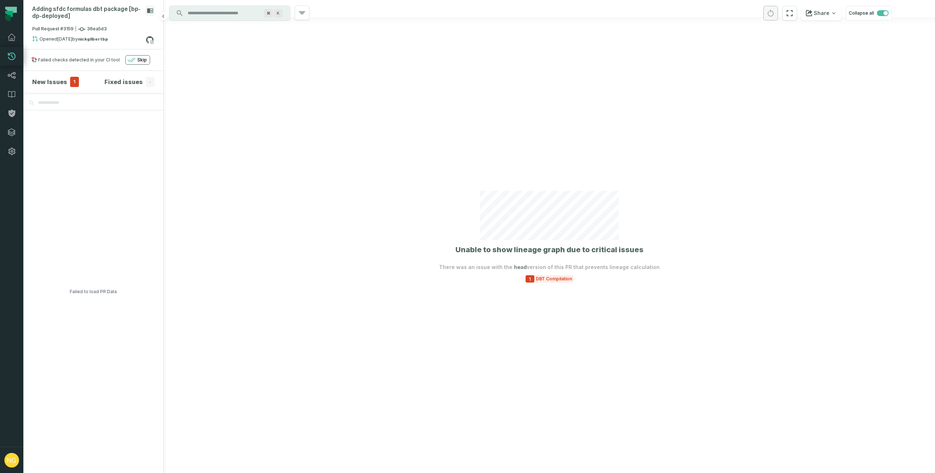 Image resolution: width=935 pixels, height=473 pixels. Describe the element at coordinates (520, 267) in the screenshot. I see `span: head` at that location.